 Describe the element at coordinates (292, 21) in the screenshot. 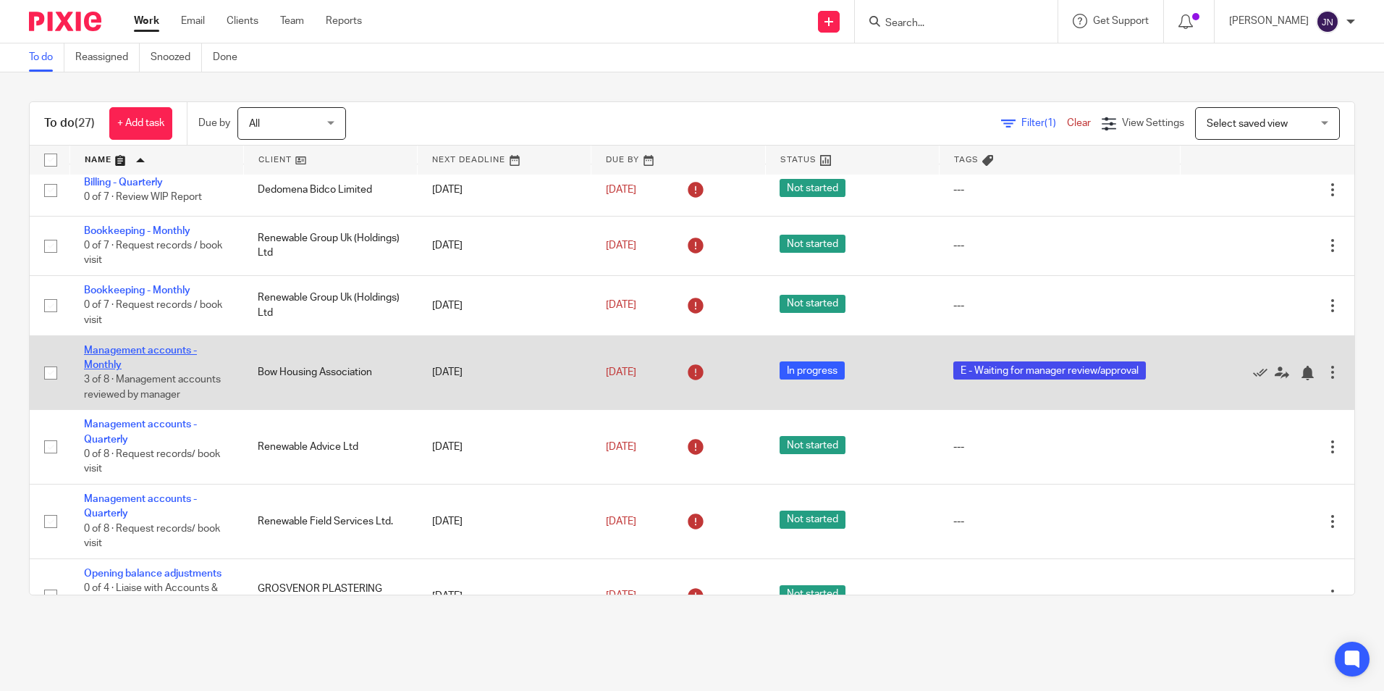

I see `a: Team` at that location.